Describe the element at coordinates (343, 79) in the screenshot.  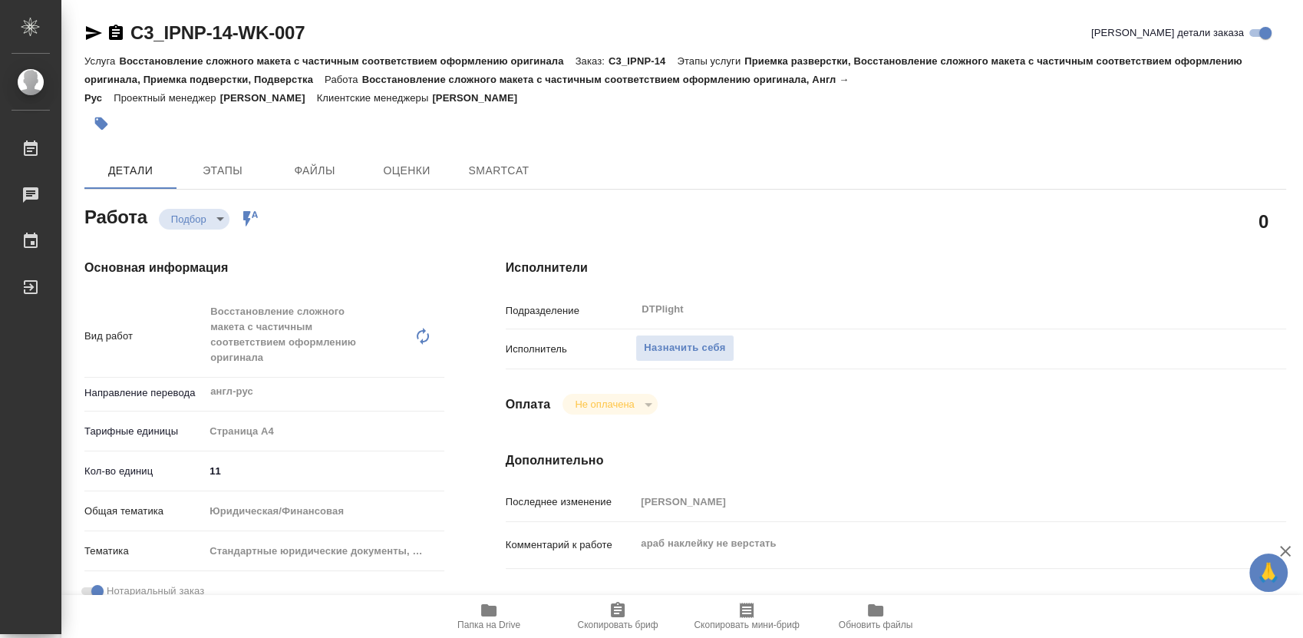
I see `p: Работа` at that location.